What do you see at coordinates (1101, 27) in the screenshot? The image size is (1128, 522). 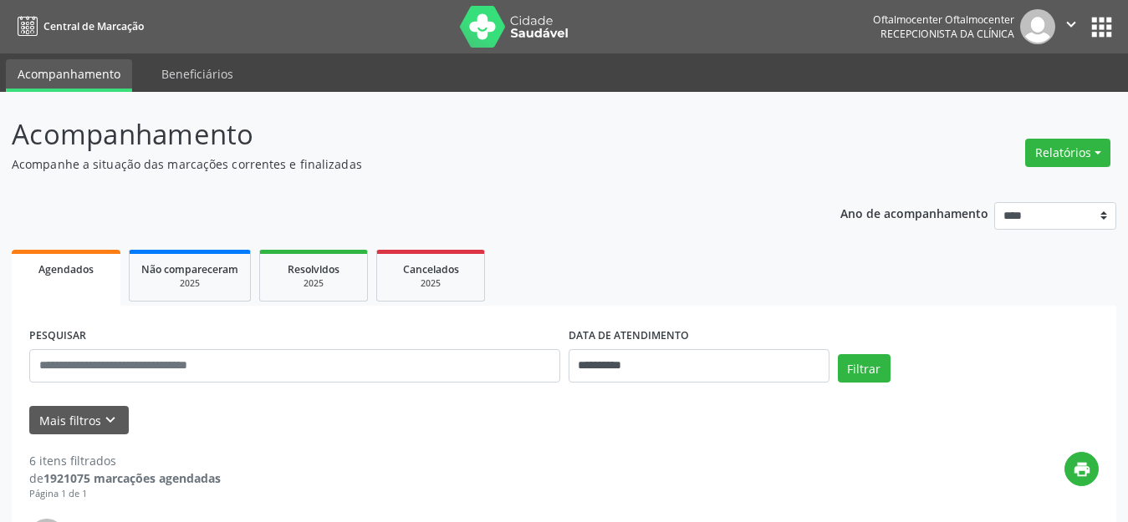 I see `button: apps` at bounding box center [1101, 27].